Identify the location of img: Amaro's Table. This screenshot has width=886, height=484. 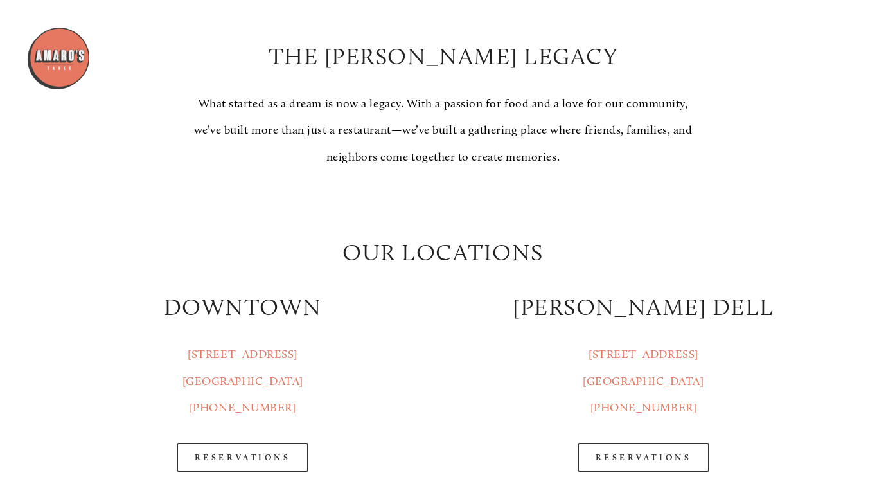
(58, 58).